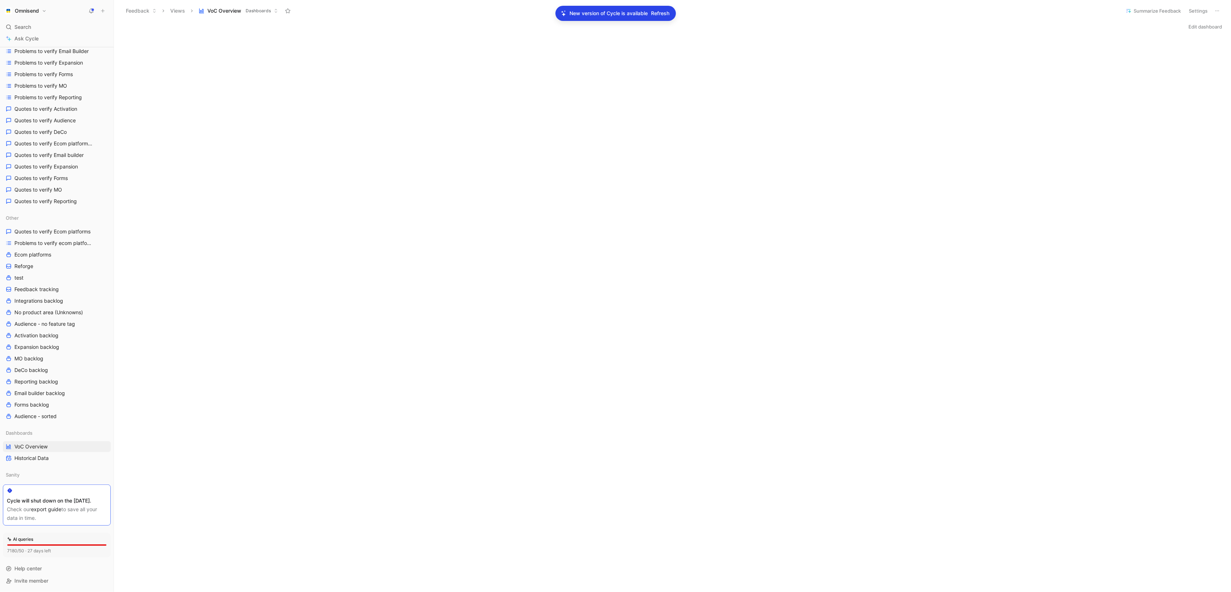 Image resolution: width=1231 pixels, height=592 pixels. Describe the element at coordinates (53, 243) in the screenshot. I see `span: Problems to verify ecom platforms` at that location.